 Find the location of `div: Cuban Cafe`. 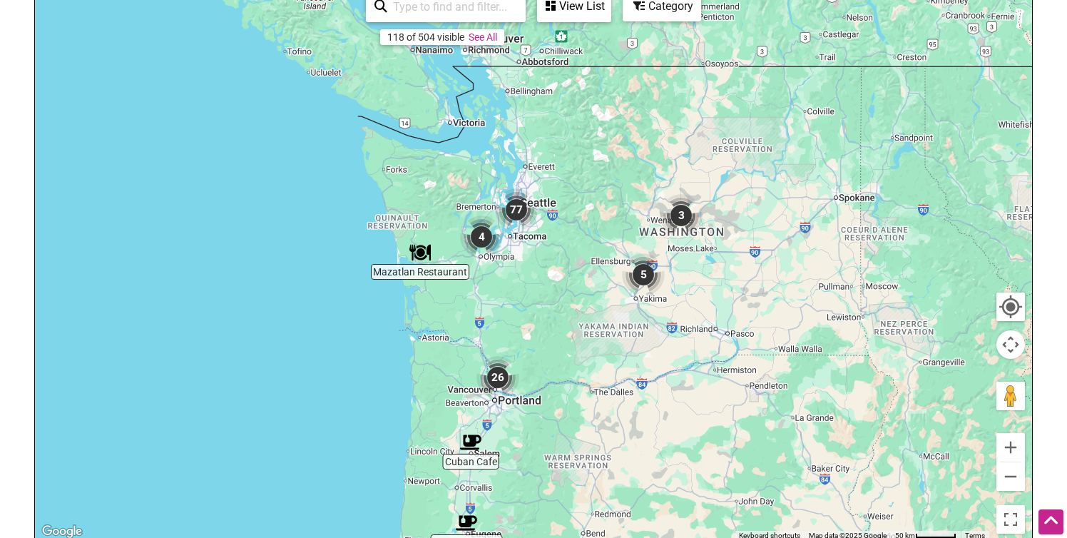

div: Cuban Cafe is located at coordinates (471, 442).